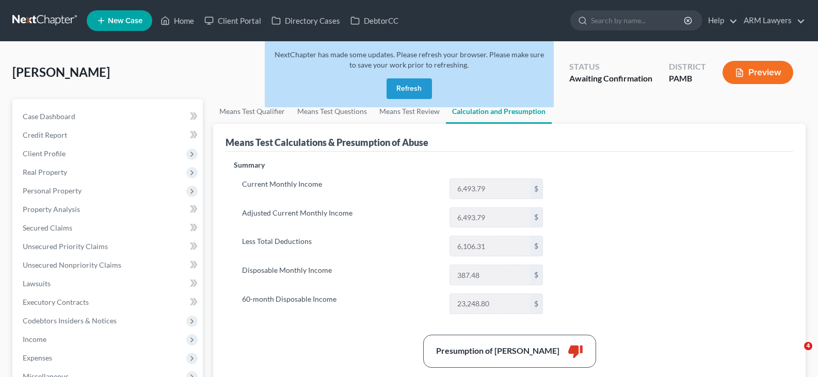  Describe the element at coordinates (125, 21) in the screenshot. I see `span: New Case` at that location.